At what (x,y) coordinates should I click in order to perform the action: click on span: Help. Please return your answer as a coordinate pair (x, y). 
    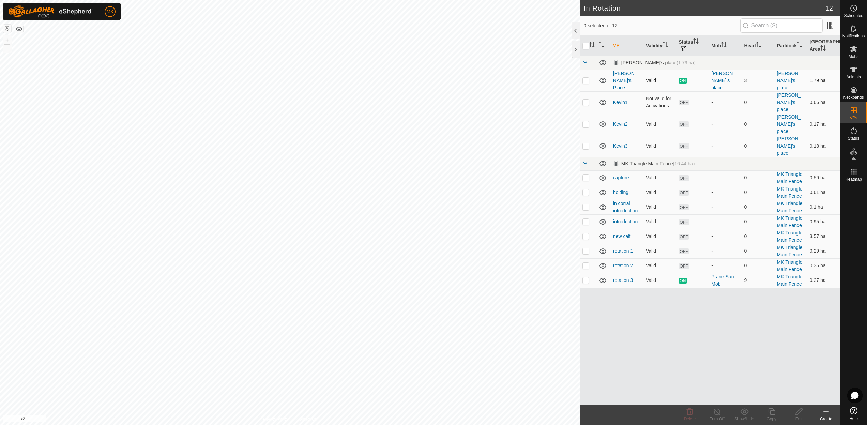
    Looking at the image, I should click on (853, 418).